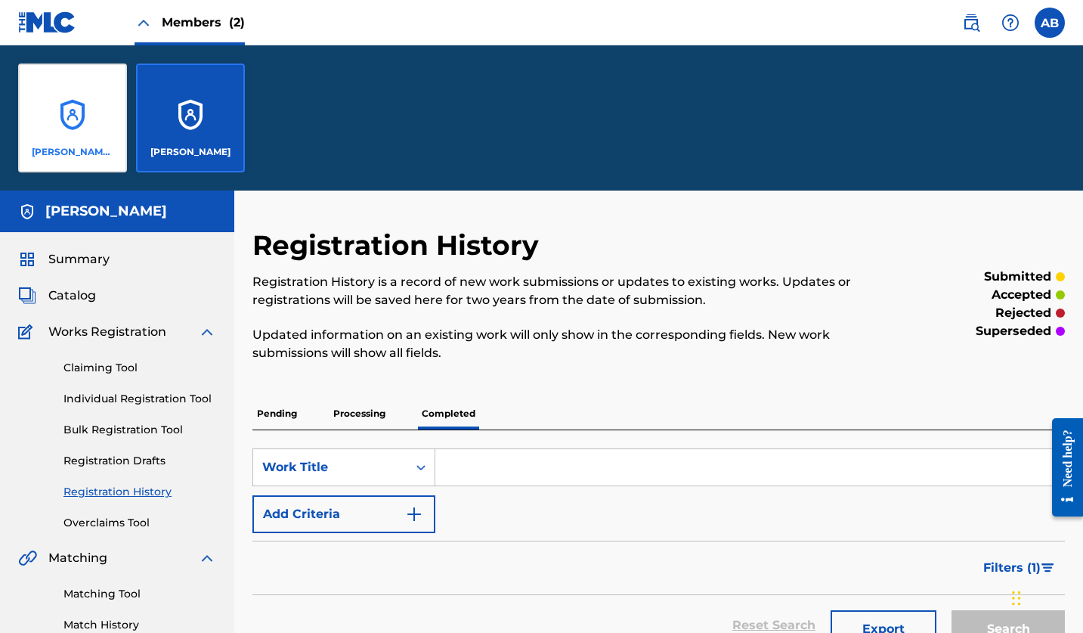 This screenshot has width=1083, height=633. I want to click on div: Open Resource Center, so click(26, 64).